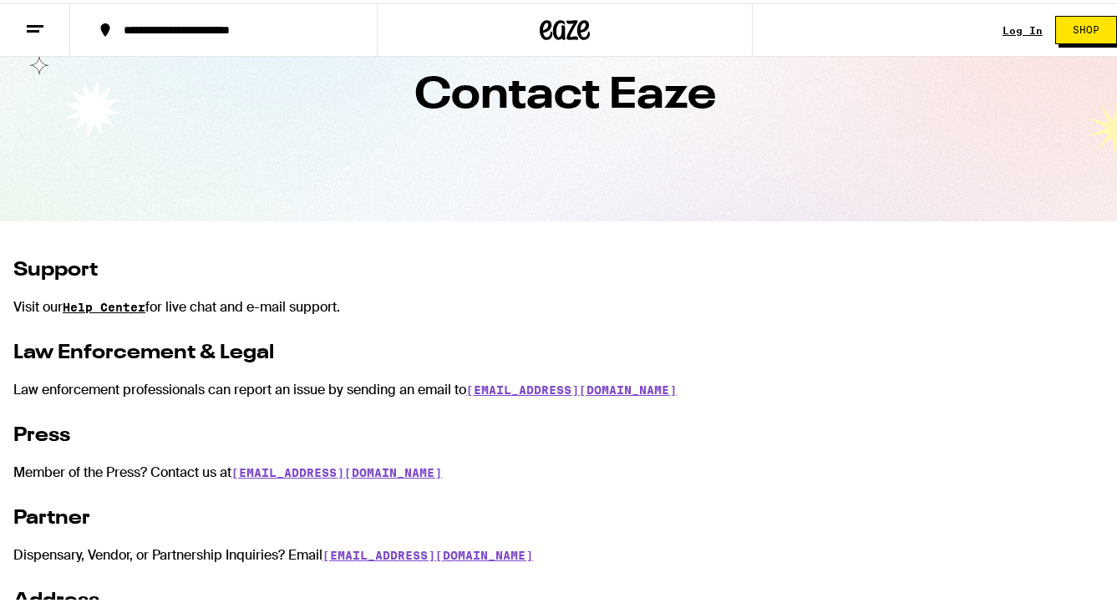 This screenshot has width=1117, height=603. Describe the element at coordinates (565, 267) in the screenshot. I see `h2: Support` at that location.